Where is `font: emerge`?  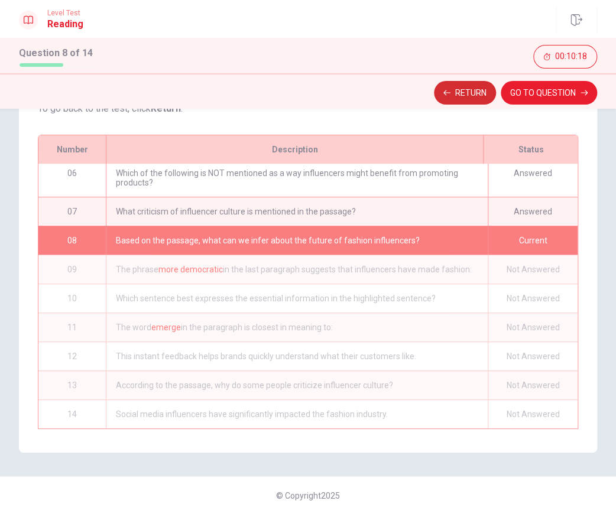
font: emerge is located at coordinates (166, 327).